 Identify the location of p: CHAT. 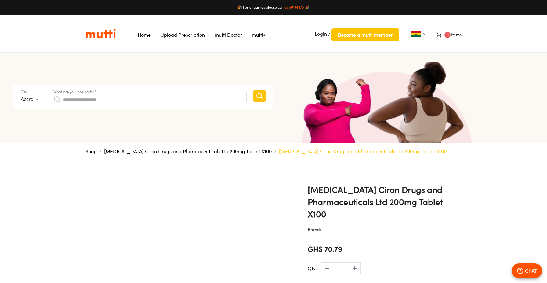
(531, 270).